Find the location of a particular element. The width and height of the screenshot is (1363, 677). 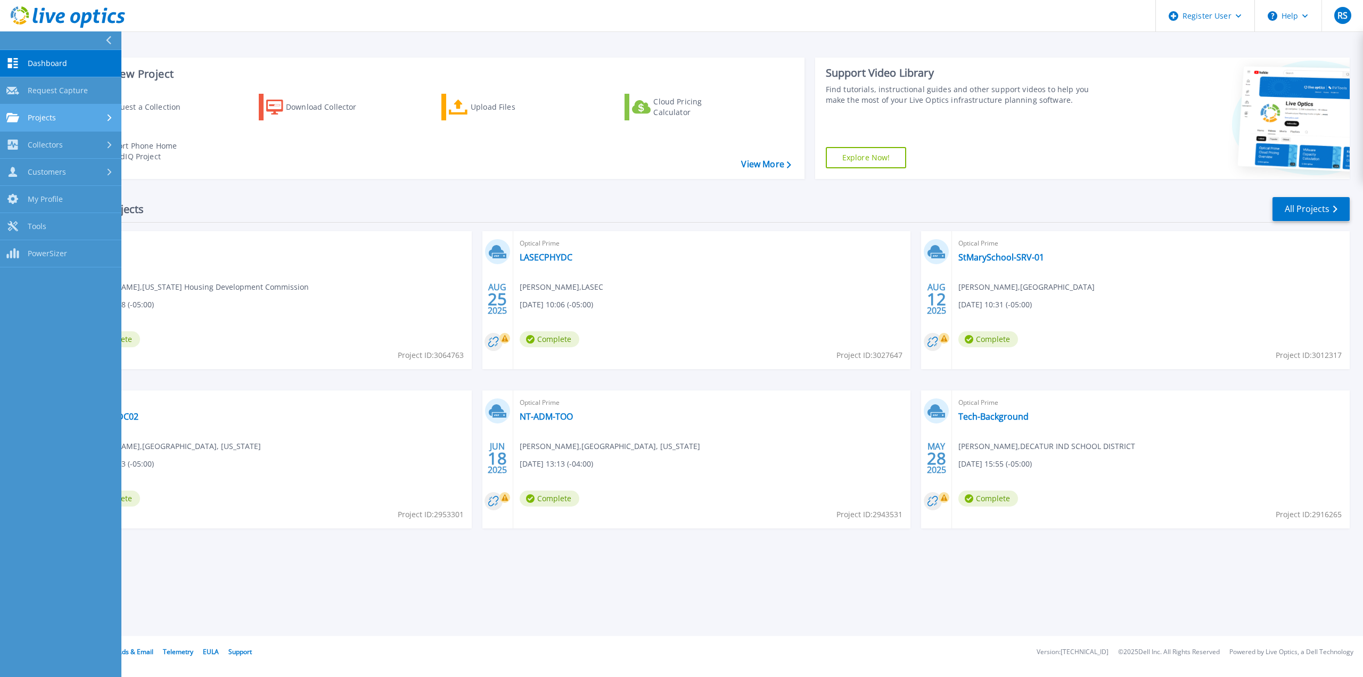

span: Project ID: 3027647 is located at coordinates (870, 355).